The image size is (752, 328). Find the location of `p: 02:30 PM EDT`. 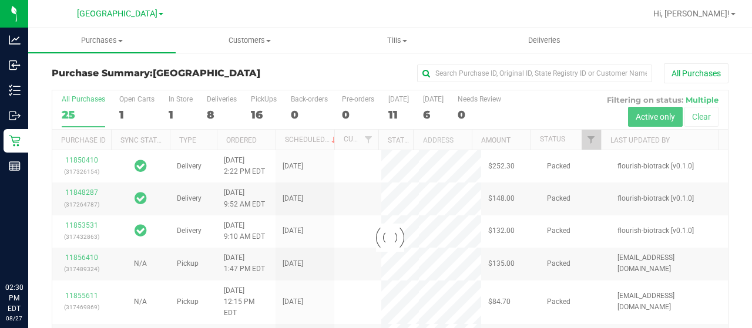

p: 02:30 PM EDT is located at coordinates (14, 298).